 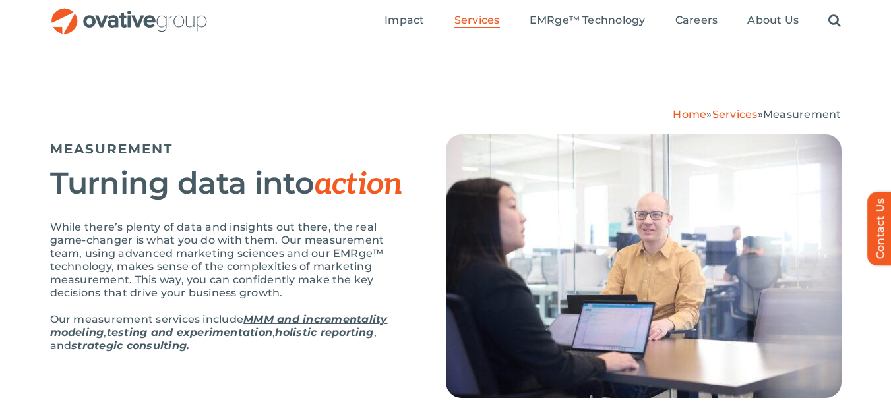 I want to click on span: EMRge™ Technology, so click(x=588, y=20).